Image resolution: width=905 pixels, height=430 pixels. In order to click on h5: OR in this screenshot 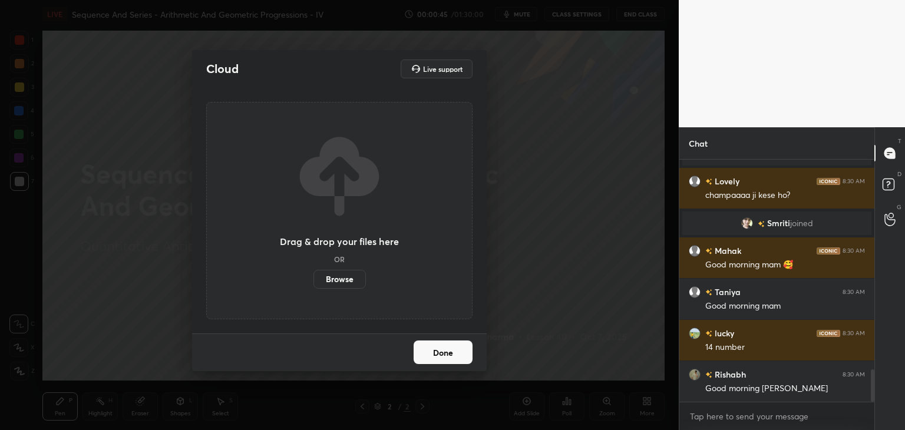, I will do `click(340, 259)`.